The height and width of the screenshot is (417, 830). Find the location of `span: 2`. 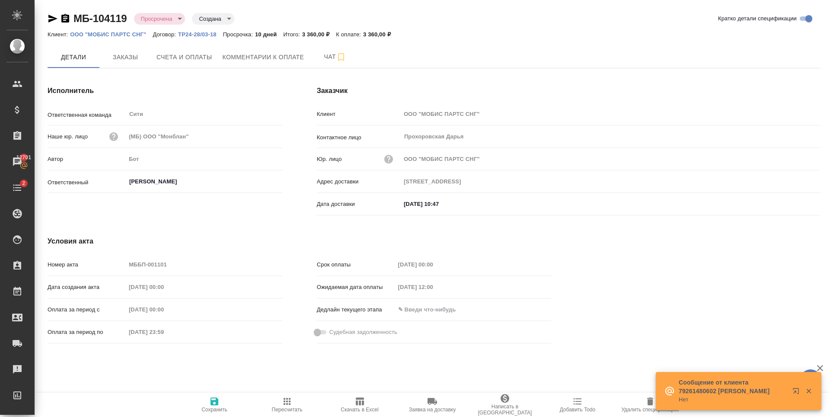

span: 2 is located at coordinates (23, 183).